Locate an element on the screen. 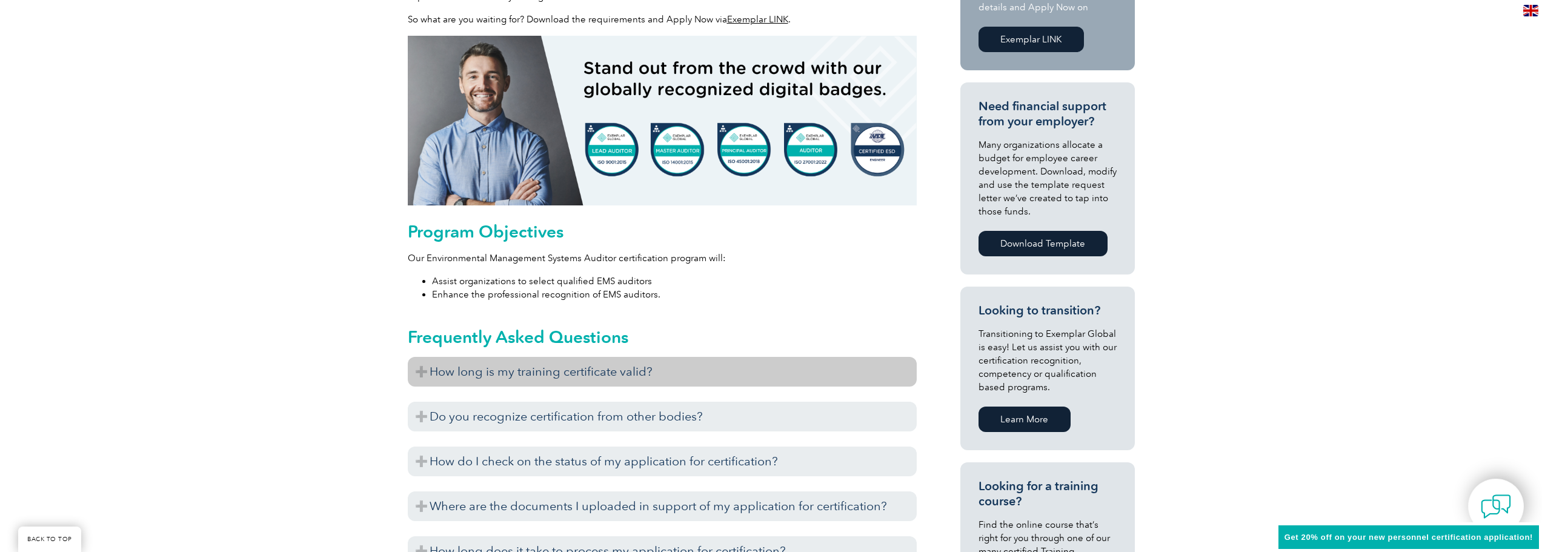  li: Enhance the professional recognition of EMS auditors. is located at coordinates (674, 294).